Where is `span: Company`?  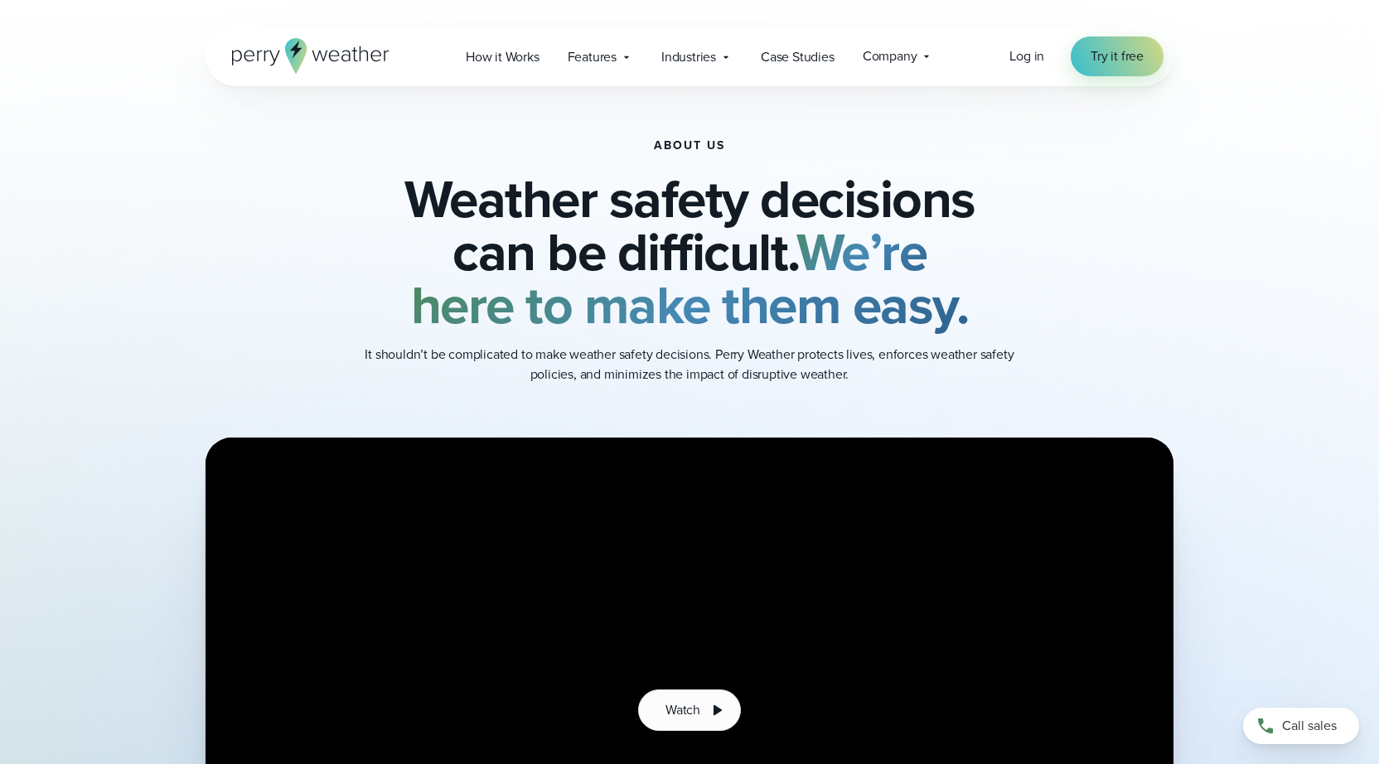 span: Company is located at coordinates (890, 56).